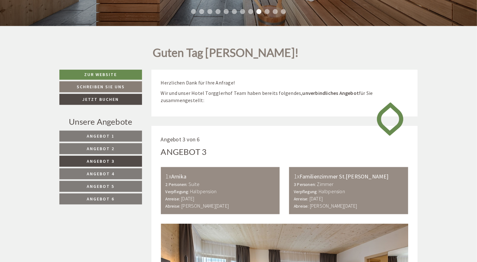 This screenshot has height=262, width=477. What do you see at coordinates (101, 161) in the screenshot?
I see `span: Angebot 3` at bounding box center [101, 161].